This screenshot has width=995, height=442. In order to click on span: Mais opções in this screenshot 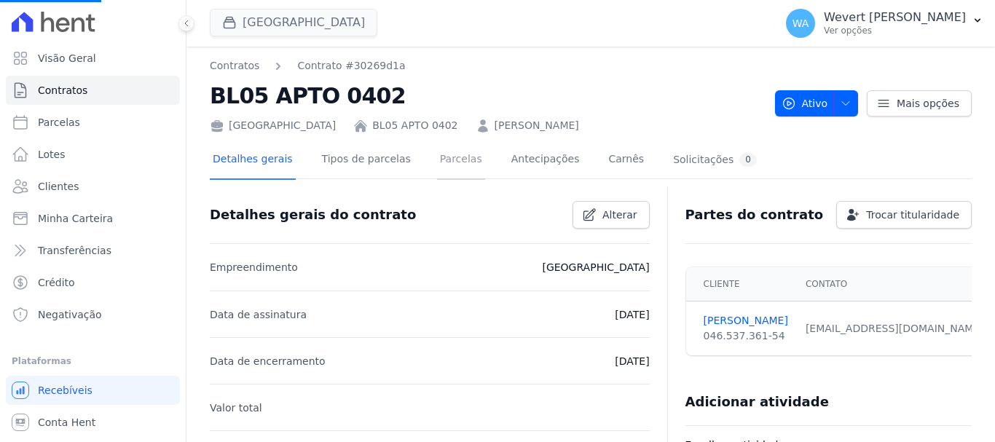, I will do `click(928, 103)`.